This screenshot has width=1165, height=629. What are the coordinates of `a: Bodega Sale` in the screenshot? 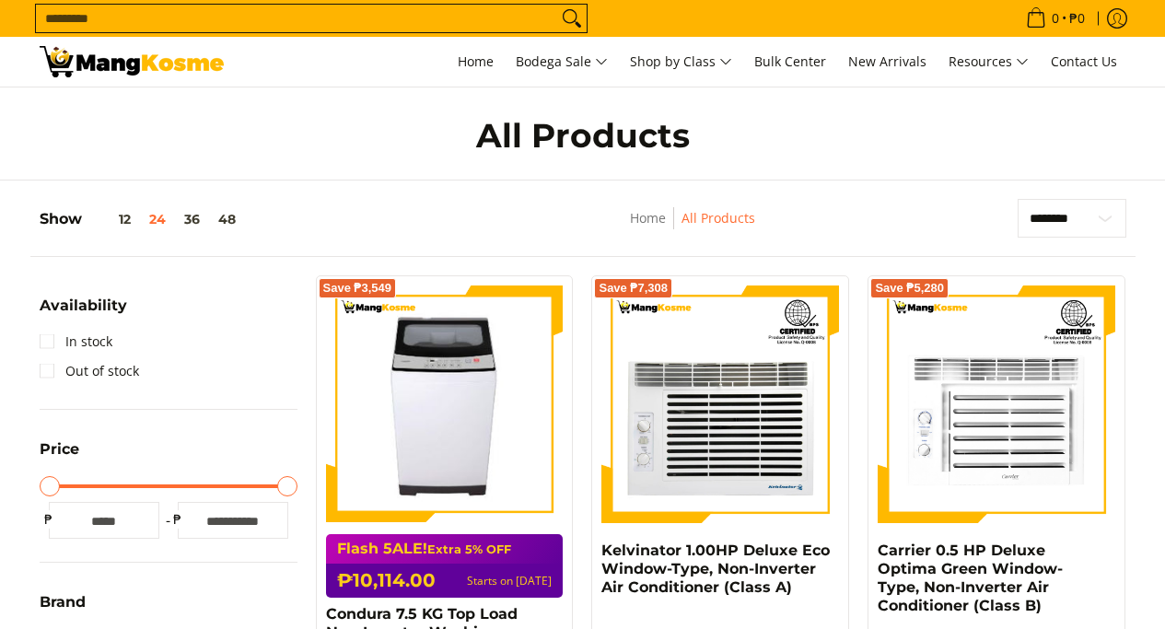 It's located at (562, 62).